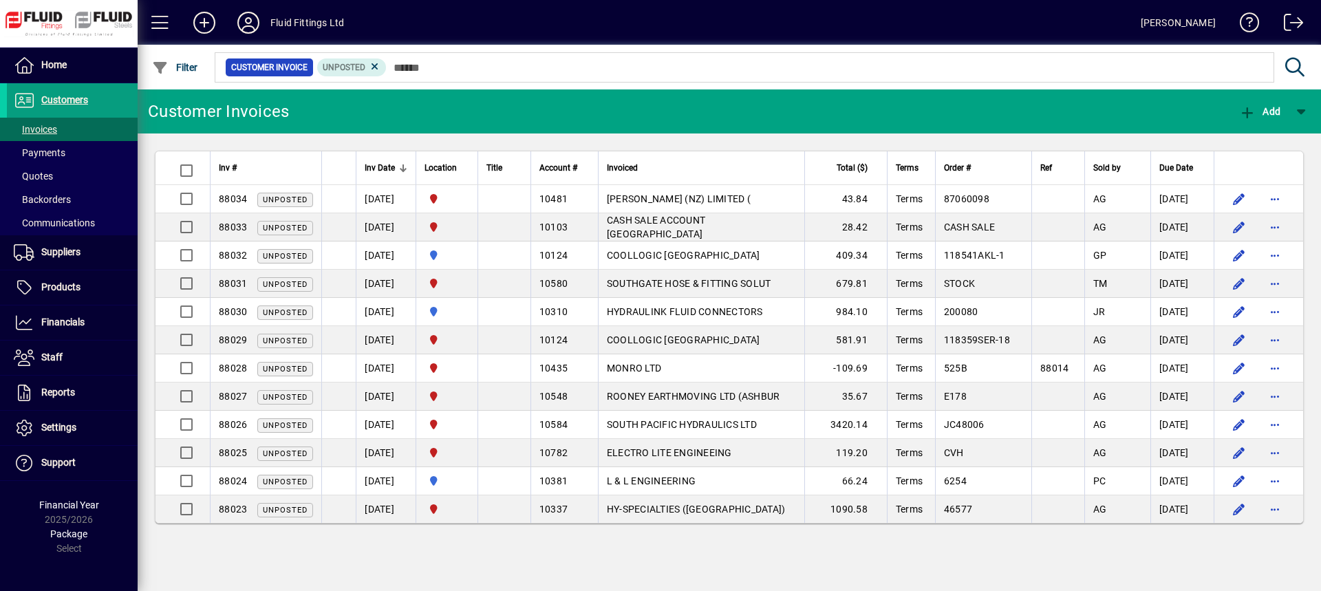  Describe the element at coordinates (380, 168) in the screenshot. I see `span: Inv Date` at that location.